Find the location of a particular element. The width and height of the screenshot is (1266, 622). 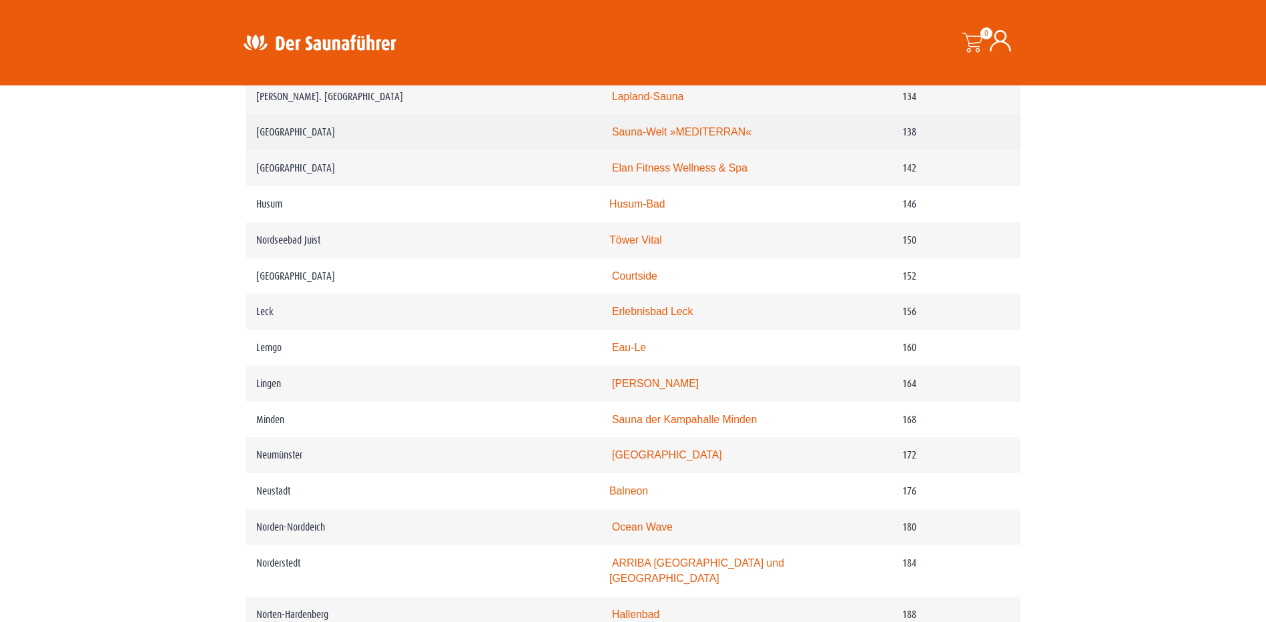

a: Ocean Wave is located at coordinates (642, 526).